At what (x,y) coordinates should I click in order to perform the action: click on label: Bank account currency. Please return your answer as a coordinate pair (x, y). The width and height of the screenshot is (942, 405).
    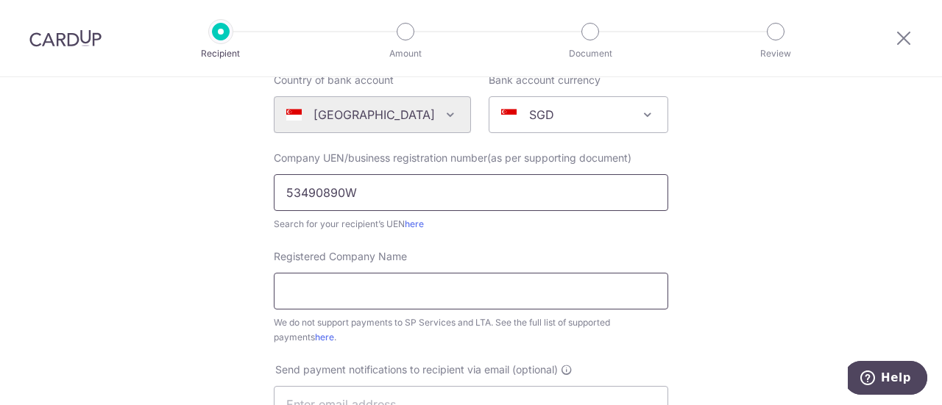
    Looking at the image, I should click on (544, 80).